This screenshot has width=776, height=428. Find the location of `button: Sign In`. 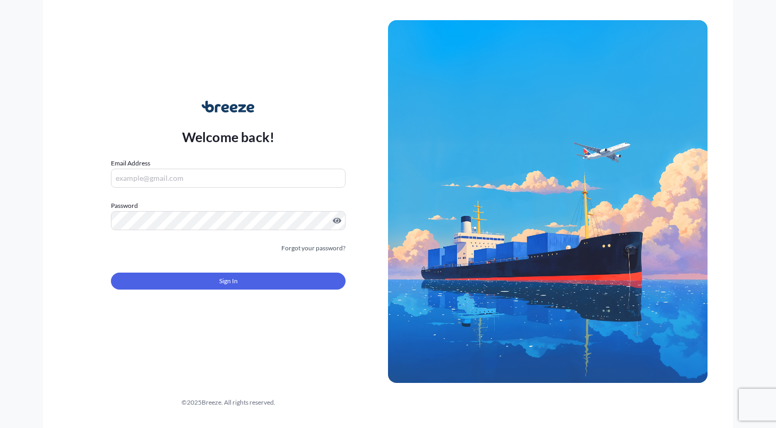

button: Sign In is located at coordinates (228, 281).